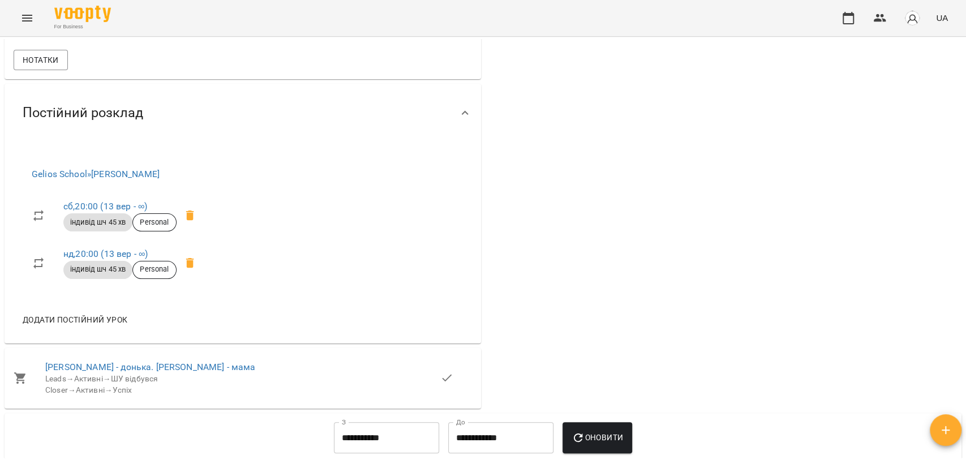 This screenshot has height=464, width=966. I want to click on img: avatar_s.png, so click(912, 18).